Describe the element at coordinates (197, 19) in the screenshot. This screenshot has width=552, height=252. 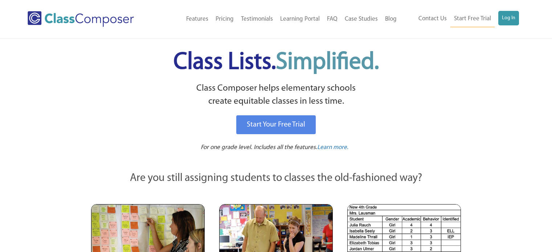
I see `a: Features` at that location.